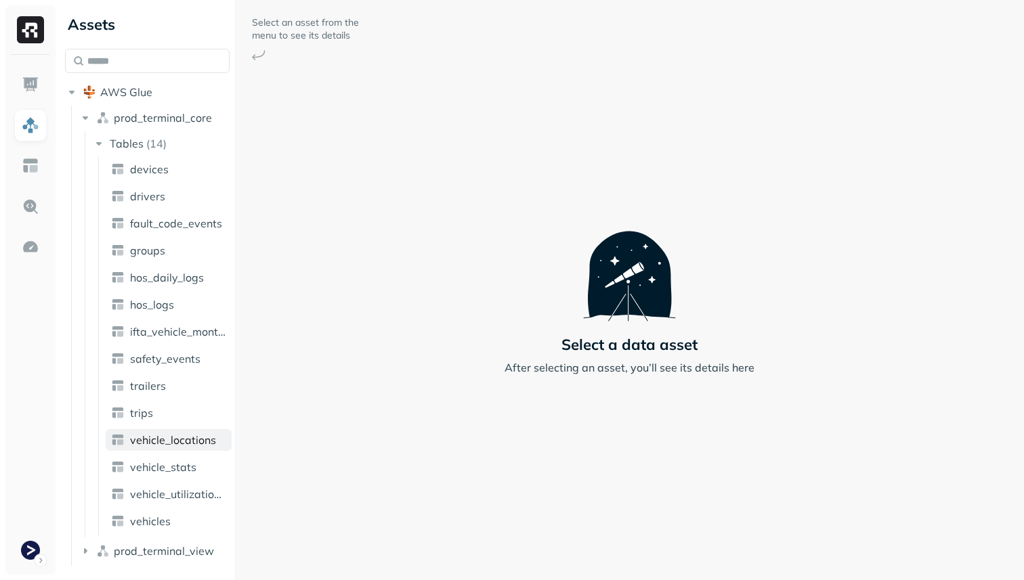  What do you see at coordinates (169, 305) in the screenshot?
I see `a: hos_logs` at bounding box center [169, 305].